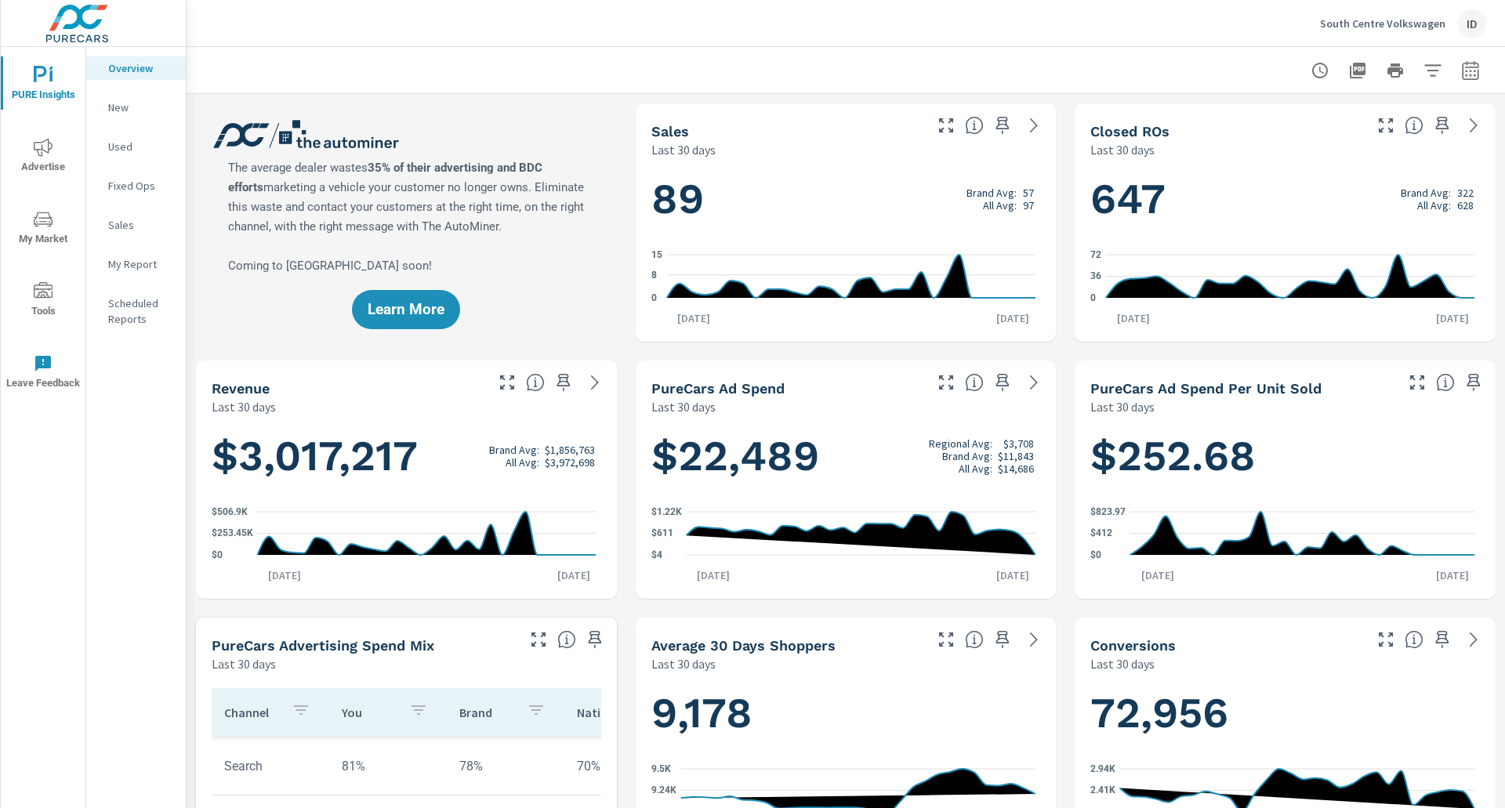  Describe the element at coordinates (136, 311) in the screenshot. I see `div: Scheduled Reports` at that location.